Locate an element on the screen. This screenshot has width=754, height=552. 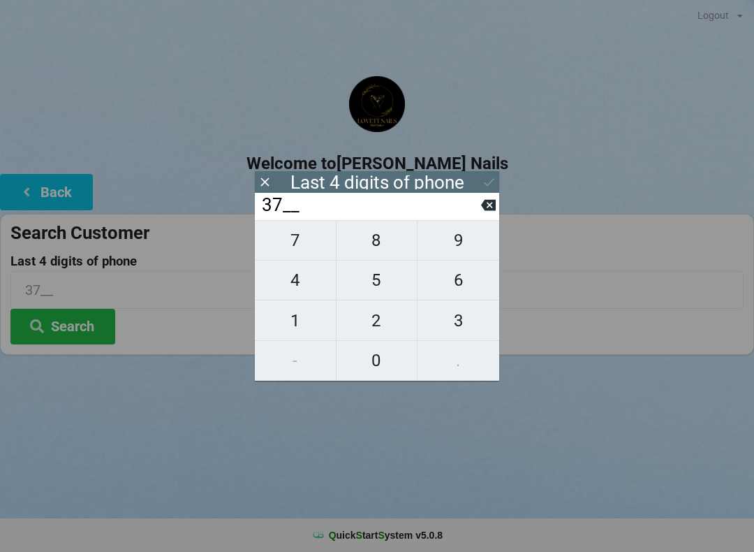
button: 9 is located at coordinates (458, 240).